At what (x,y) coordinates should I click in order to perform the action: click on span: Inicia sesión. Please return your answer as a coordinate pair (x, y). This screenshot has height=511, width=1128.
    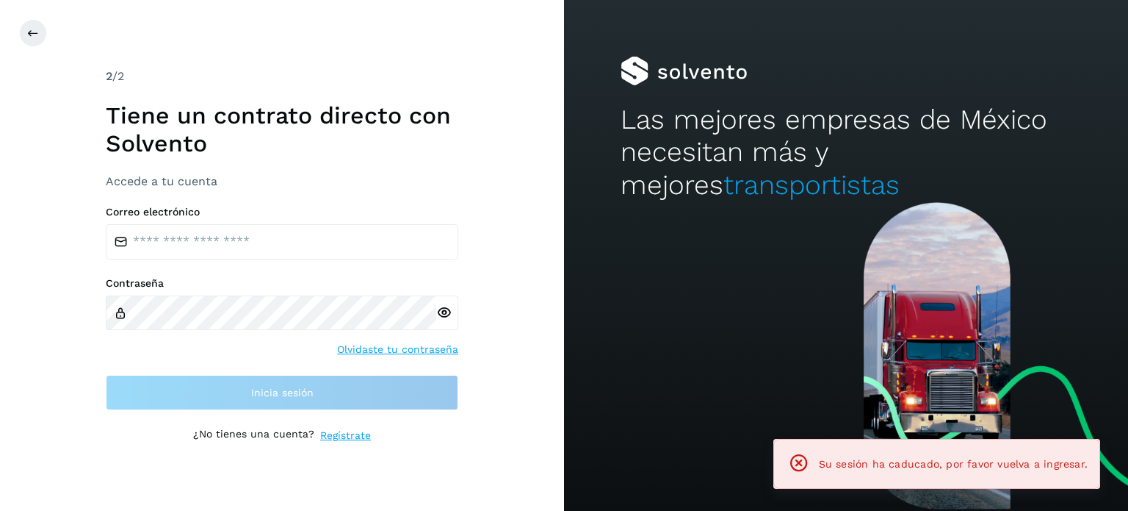
    Looking at the image, I should click on (282, 392).